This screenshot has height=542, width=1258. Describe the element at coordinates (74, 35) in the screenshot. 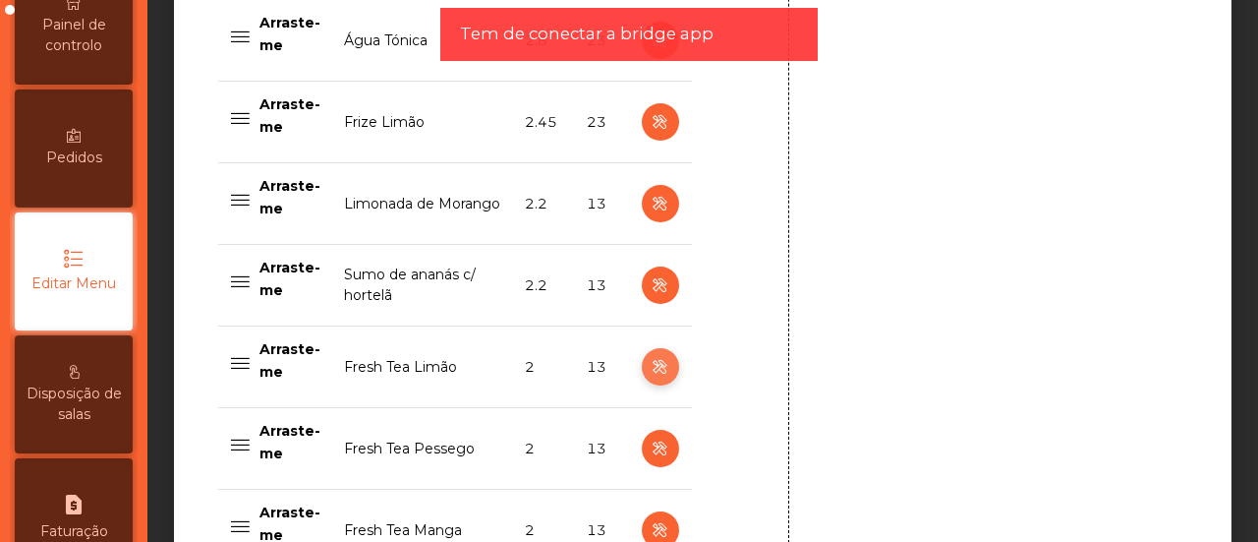

I see `span: Painel de controlo` at that location.